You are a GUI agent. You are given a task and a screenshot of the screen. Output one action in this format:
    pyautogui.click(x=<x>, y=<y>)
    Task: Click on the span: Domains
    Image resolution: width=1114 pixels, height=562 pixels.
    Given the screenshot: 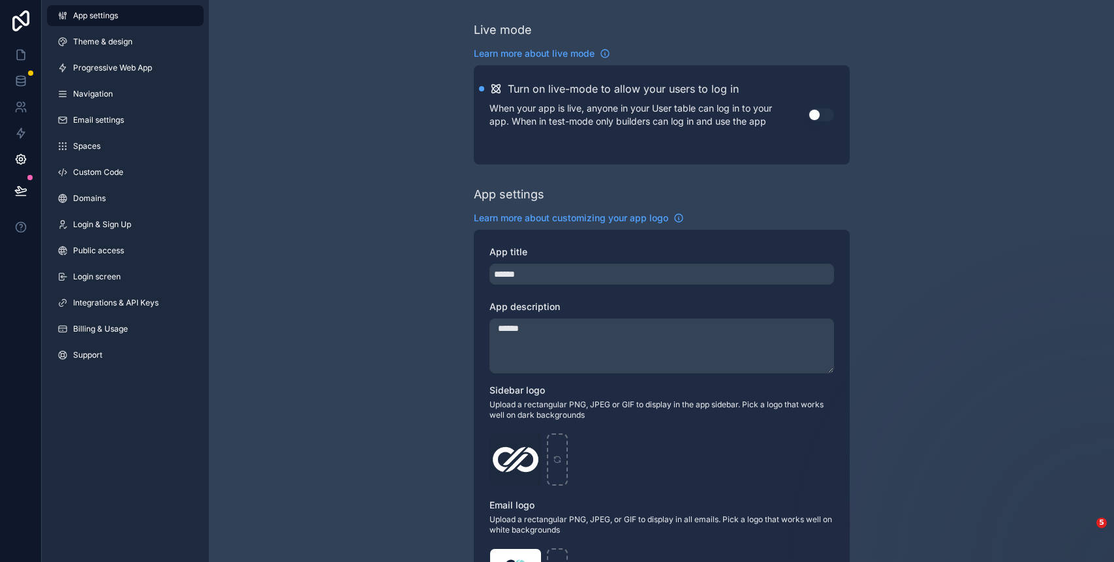 What is the action you would take?
    pyautogui.click(x=89, y=198)
    